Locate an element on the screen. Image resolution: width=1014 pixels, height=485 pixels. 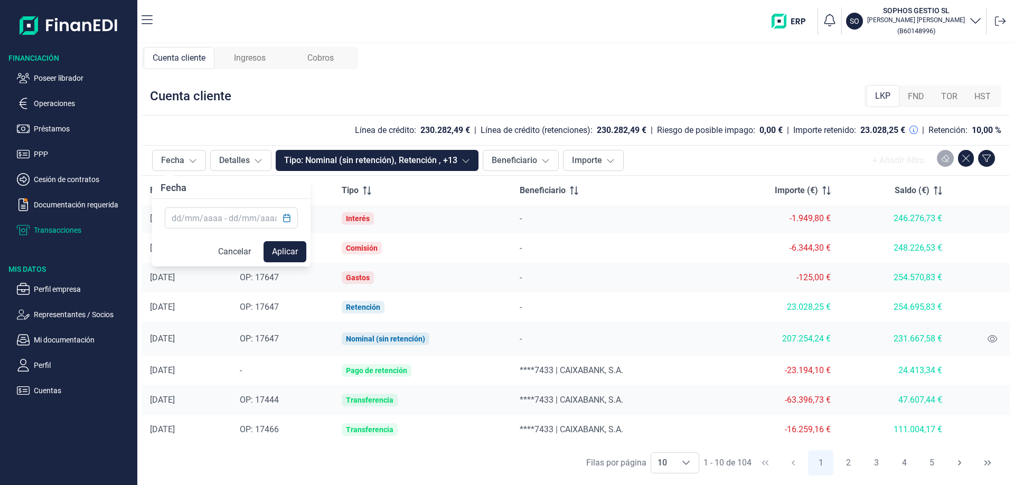
div: Línea de crédito: is located at coordinates (385, 130).